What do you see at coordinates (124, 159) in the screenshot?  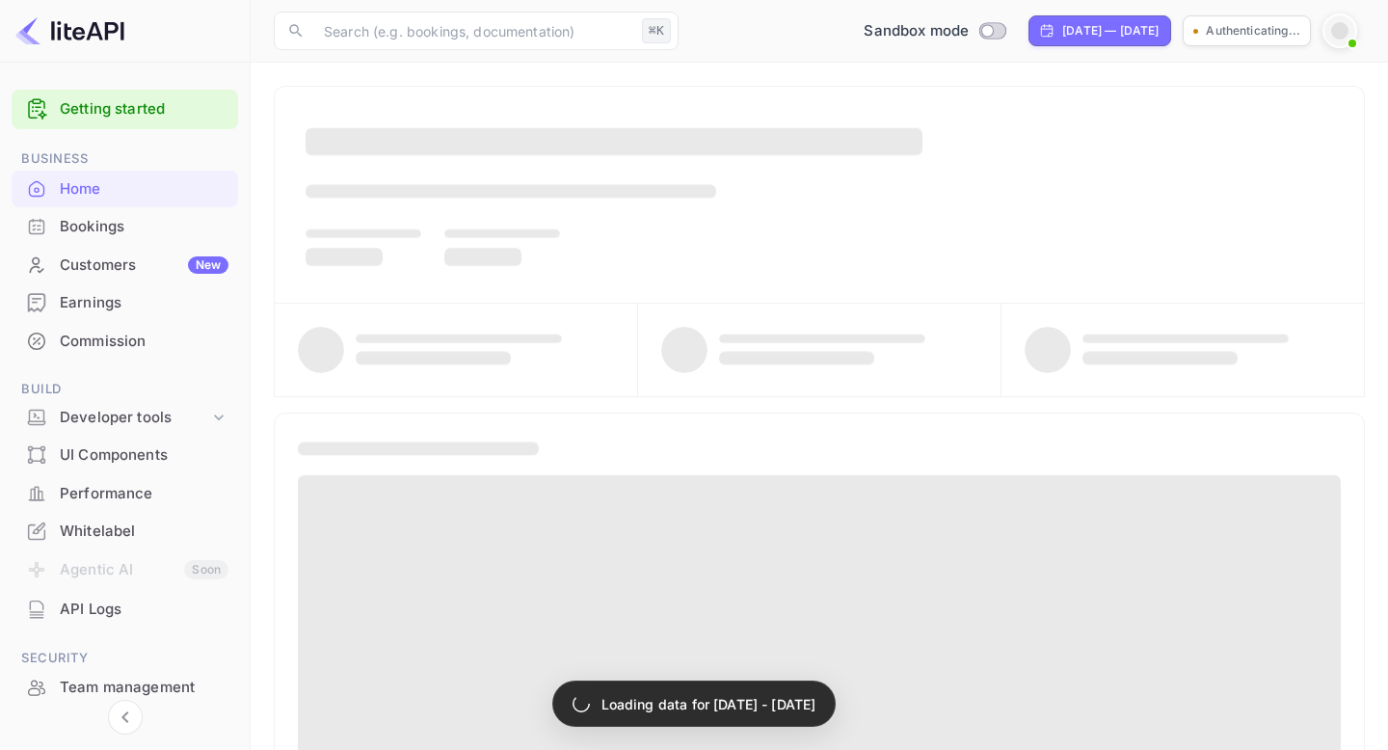 I see `span: Business` at bounding box center [124, 159].